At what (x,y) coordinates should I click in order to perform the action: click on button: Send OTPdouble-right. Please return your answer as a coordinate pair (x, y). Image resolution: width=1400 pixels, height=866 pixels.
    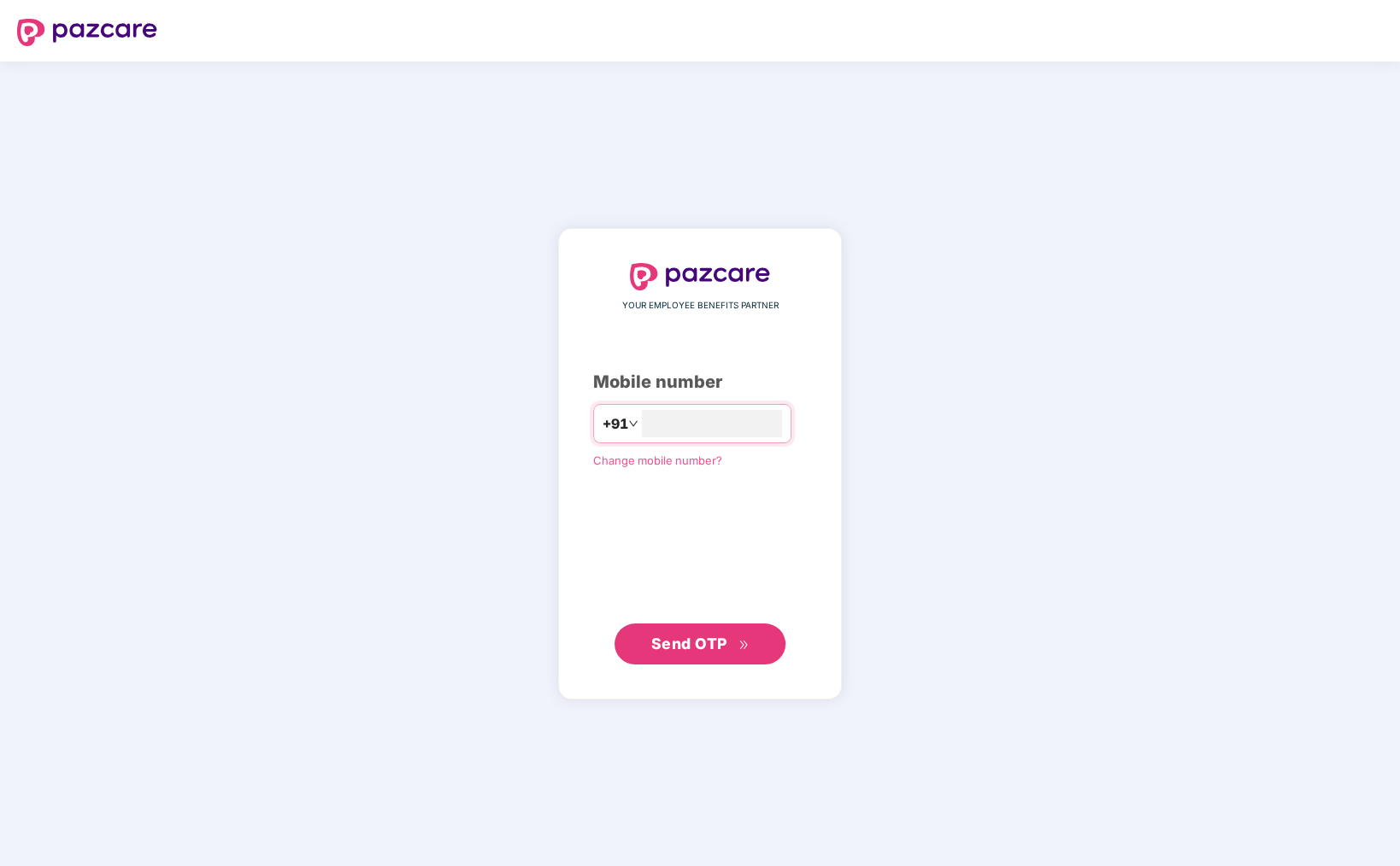
    Looking at the image, I should click on (700, 644).